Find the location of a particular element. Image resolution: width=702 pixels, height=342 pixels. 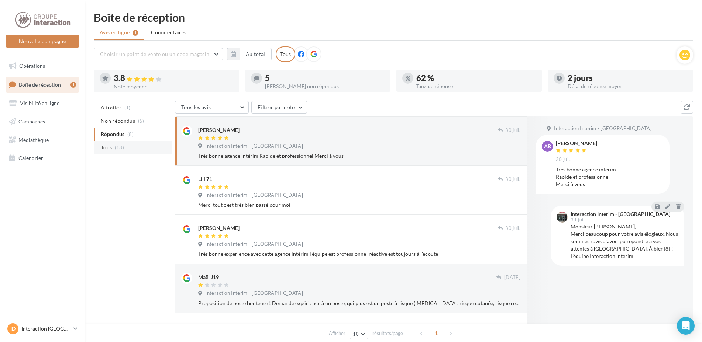

div: Très bonne expérience avec cette agence intérim l'équipe est professionnel réactive est toujours ... is located at coordinates (359, 254).